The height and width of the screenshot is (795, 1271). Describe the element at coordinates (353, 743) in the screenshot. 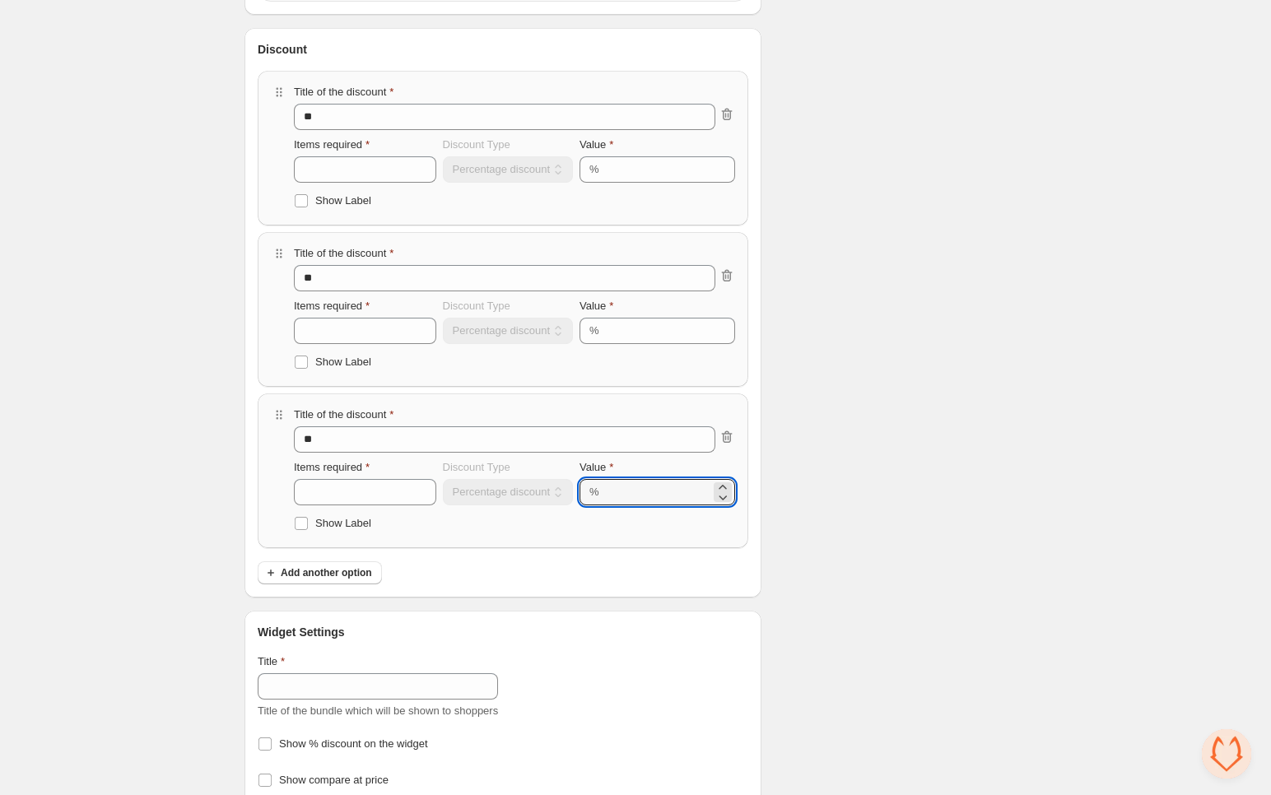

I see `span: Show % discount on the widget` at that location.